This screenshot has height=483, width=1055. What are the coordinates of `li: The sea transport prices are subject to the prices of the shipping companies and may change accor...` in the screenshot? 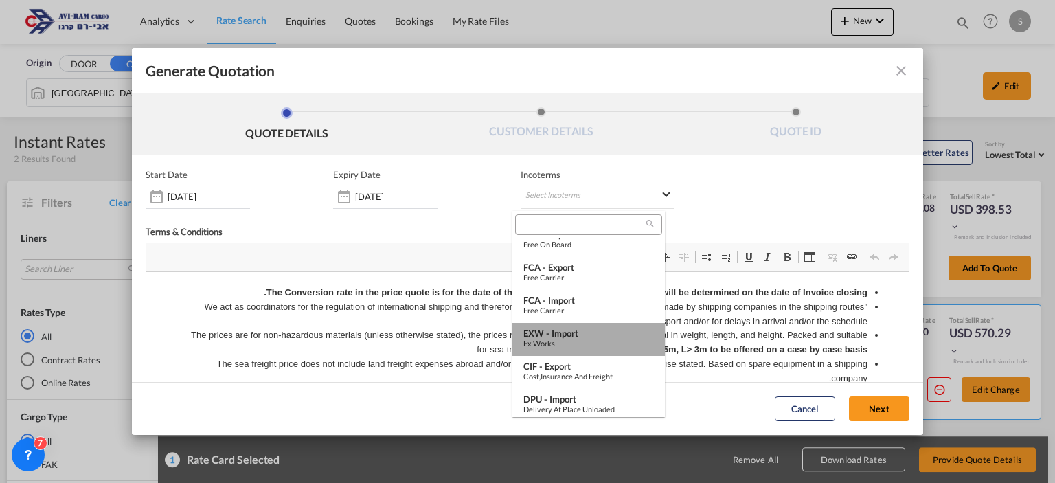 It's located at (381, 121).